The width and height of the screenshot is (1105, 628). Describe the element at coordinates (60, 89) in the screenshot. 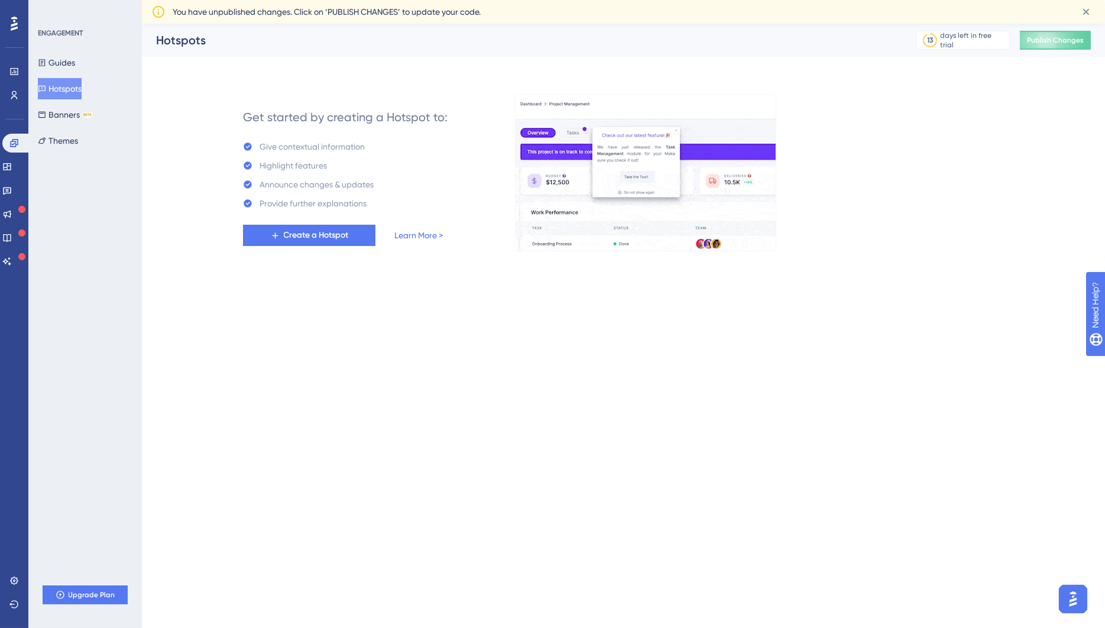

I see `button: Hotspots` at that location.